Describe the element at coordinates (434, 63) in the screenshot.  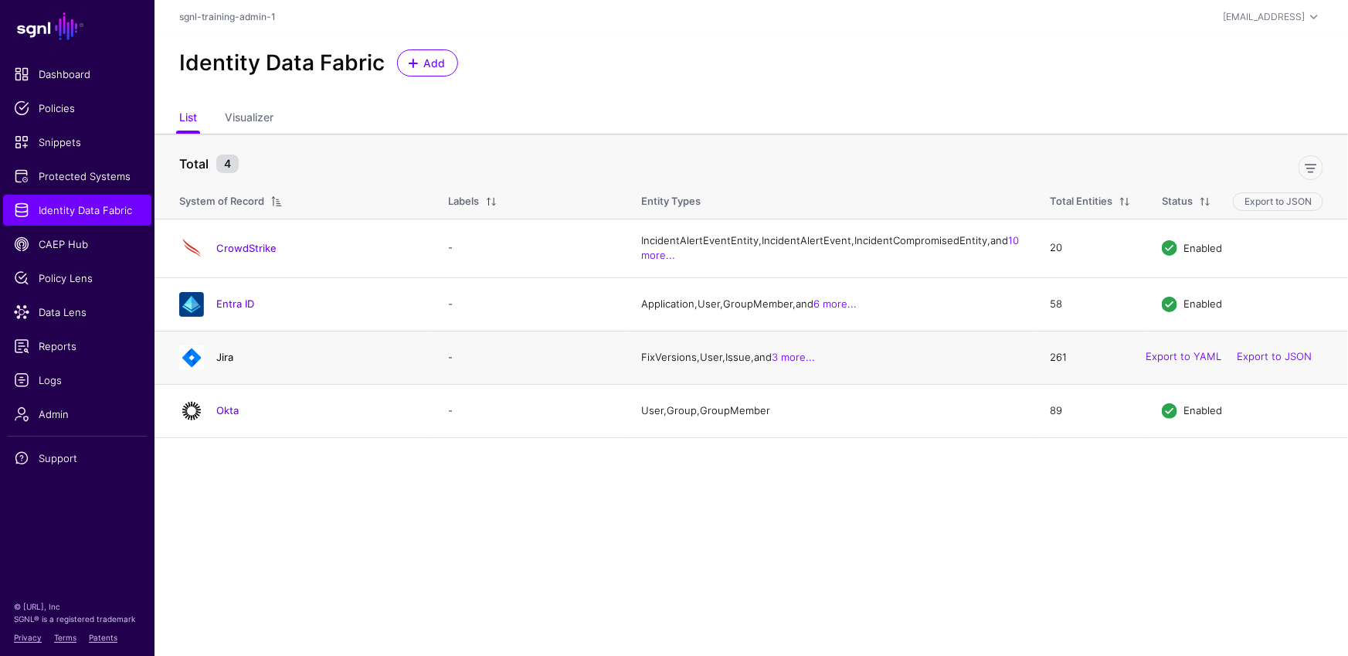
I see `span: Add` at that location.